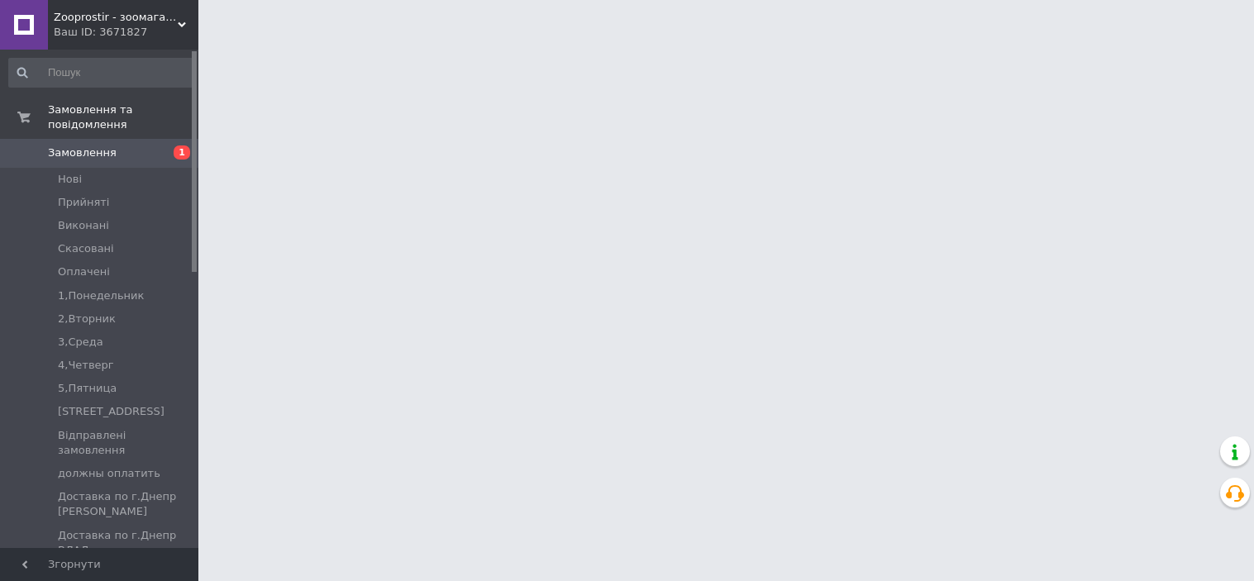 The image size is (1254, 581). I want to click on span: 1,Понедельник, so click(101, 296).